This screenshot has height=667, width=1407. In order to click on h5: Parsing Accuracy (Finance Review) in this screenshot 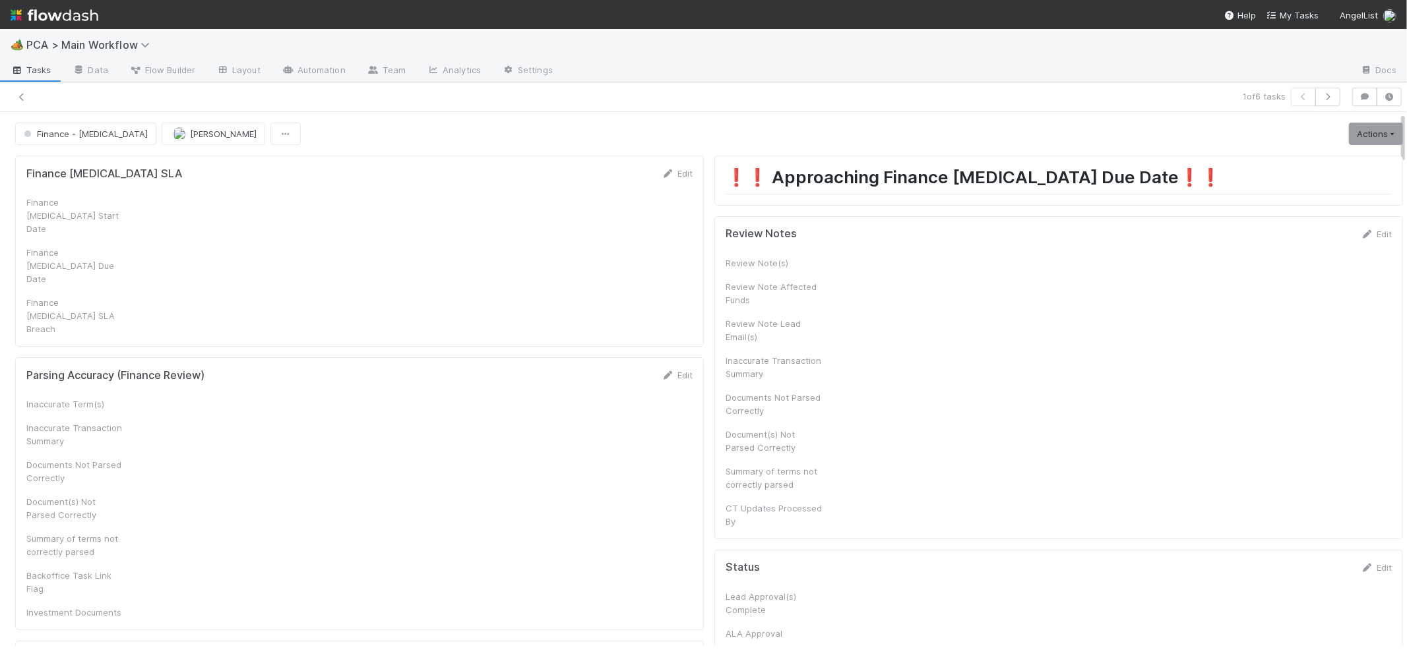, I will do `click(115, 376)`.